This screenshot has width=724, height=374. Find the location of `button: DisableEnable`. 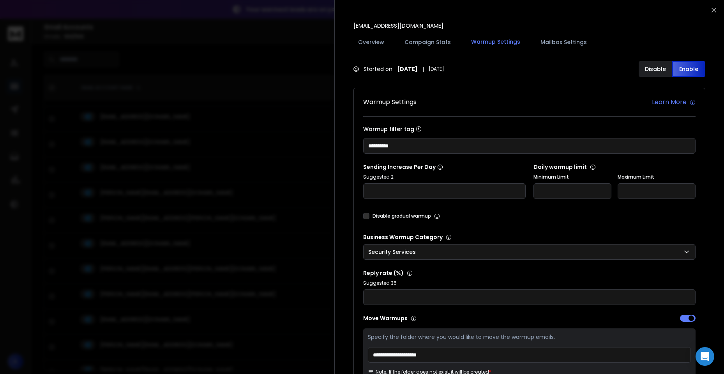

button: DisableEnable is located at coordinates (672, 69).